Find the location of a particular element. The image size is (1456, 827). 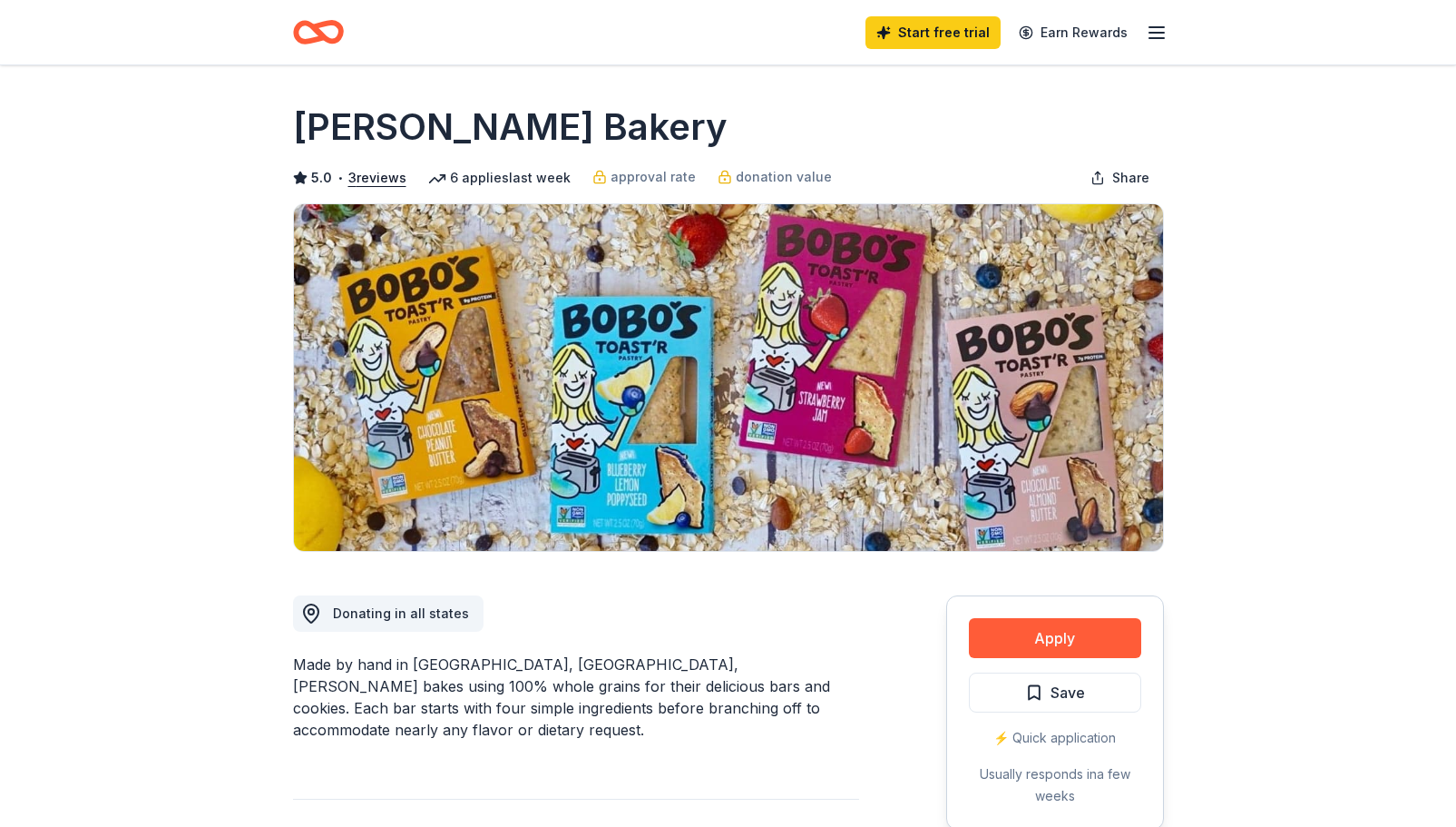

img: Image for Bobo's Bakery is located at coordinates (728, 377).